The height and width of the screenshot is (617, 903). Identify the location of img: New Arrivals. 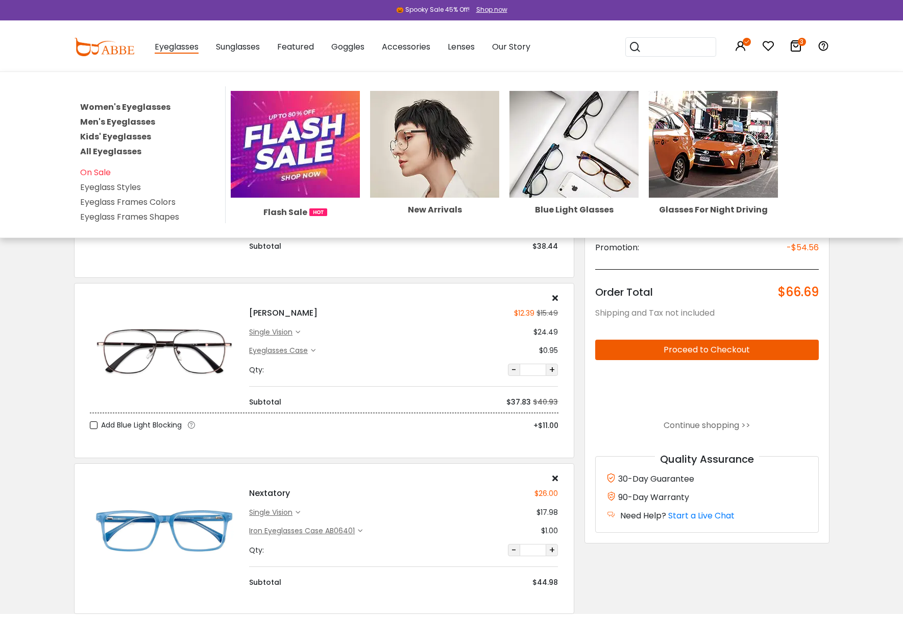
(434, 144).